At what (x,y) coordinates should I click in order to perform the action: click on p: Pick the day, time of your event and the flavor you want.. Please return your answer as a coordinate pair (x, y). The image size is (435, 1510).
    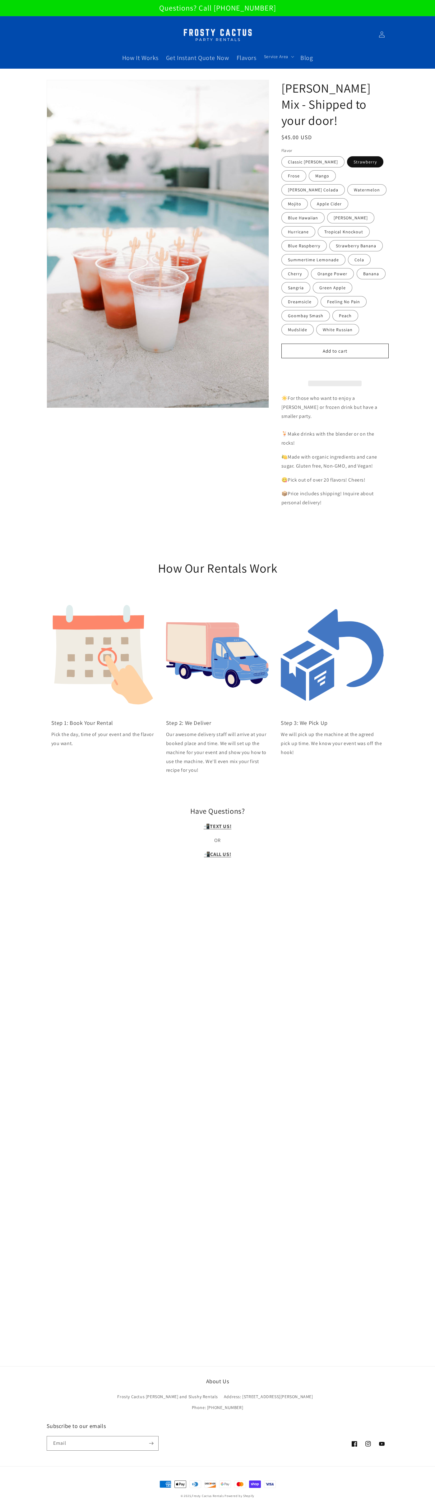
    Looking at the image, I should click on (103, 739).